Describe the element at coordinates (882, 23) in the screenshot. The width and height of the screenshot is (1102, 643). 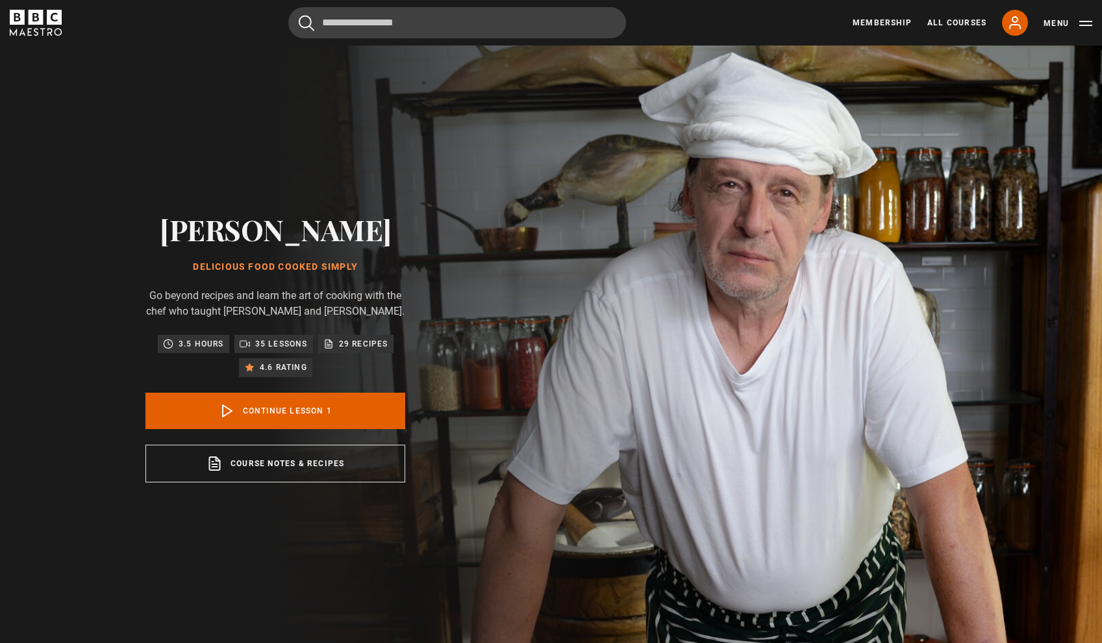
I see `a: Membership` at that location.